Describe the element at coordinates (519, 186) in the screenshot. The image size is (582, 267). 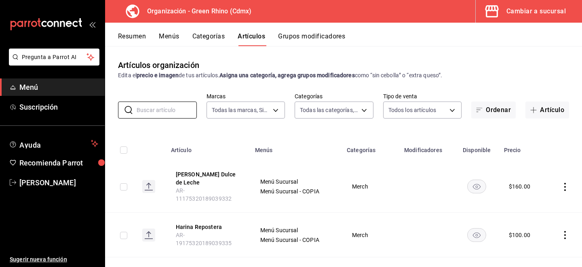
I see `div: $ 160.00` at that location.